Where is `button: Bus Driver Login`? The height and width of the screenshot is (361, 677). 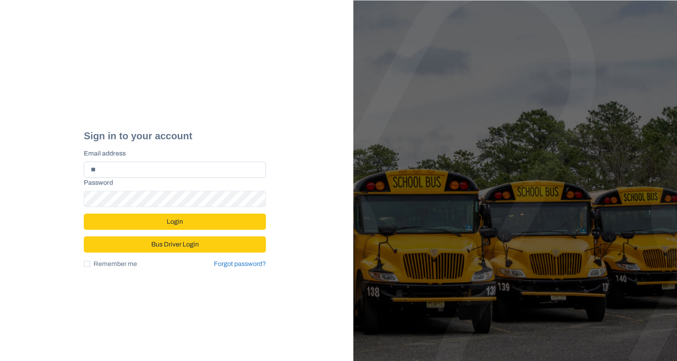 button: Bus Driver Login is located at coordinates (175, 245).